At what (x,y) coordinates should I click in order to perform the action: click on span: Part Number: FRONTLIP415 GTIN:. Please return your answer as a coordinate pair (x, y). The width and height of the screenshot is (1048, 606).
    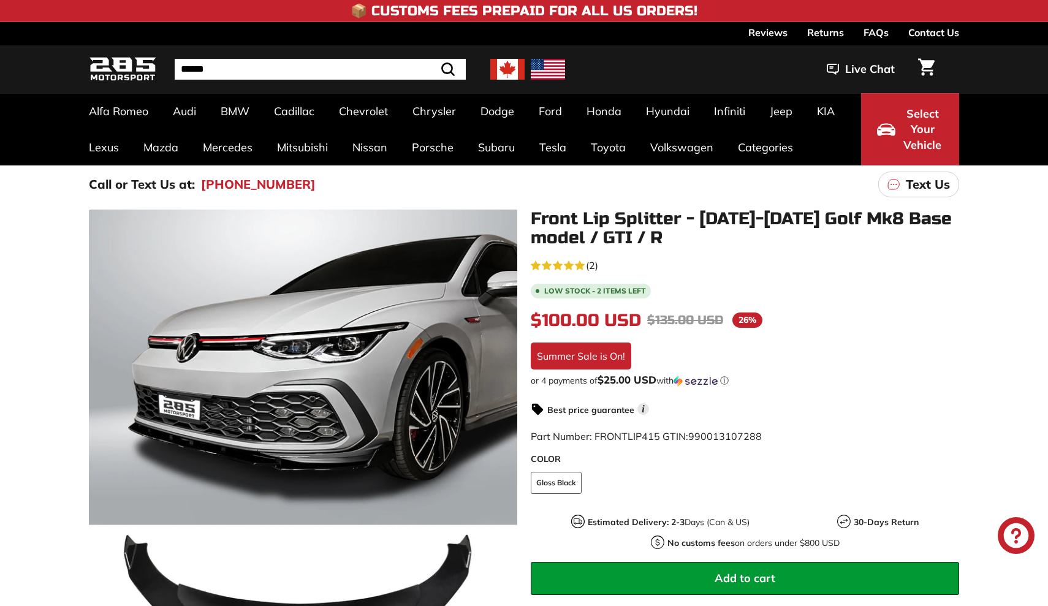
    Looking at the image, I should click on (646, 436).